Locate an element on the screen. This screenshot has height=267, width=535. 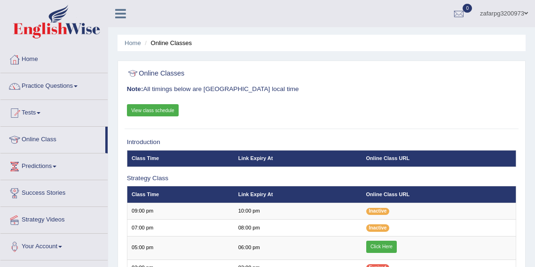
td: 10:00 pm is located at coordinates (298, 211).